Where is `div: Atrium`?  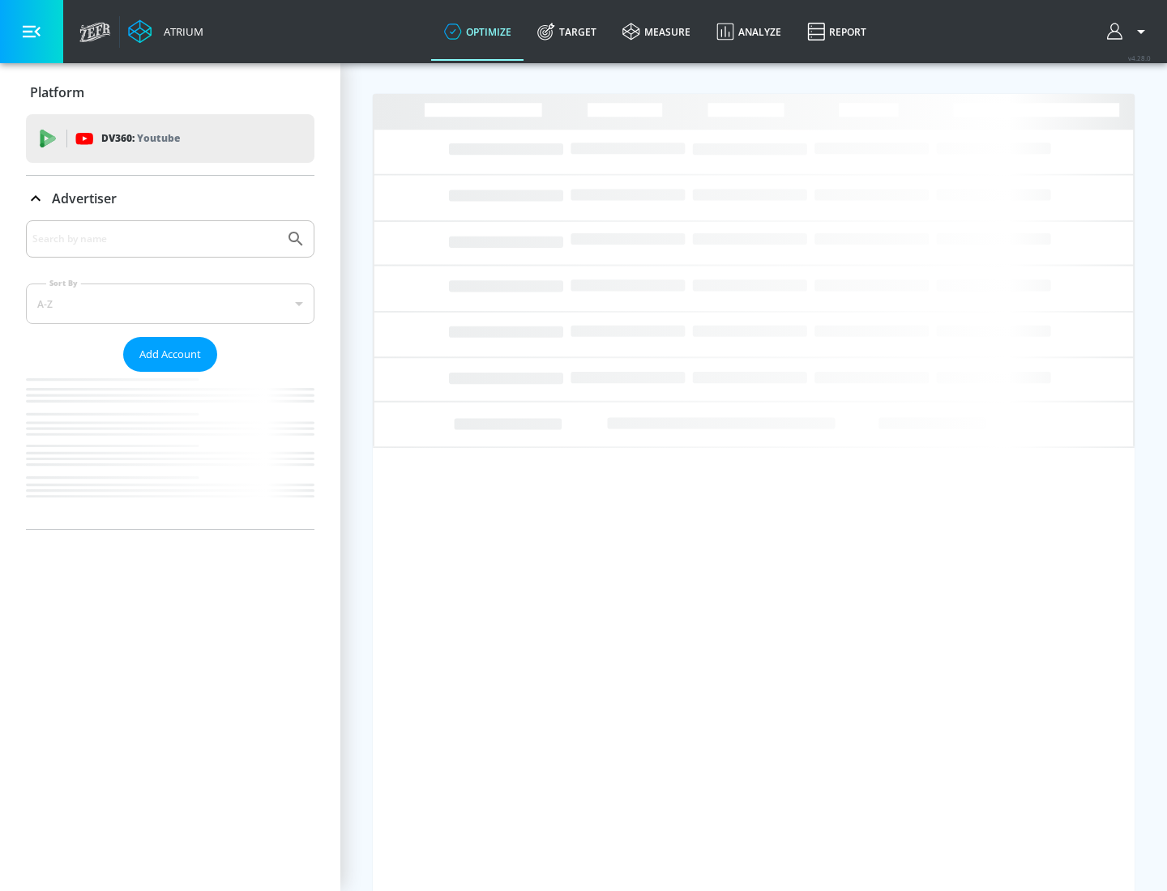
div: Atrium is located at coordinates (180, 32).